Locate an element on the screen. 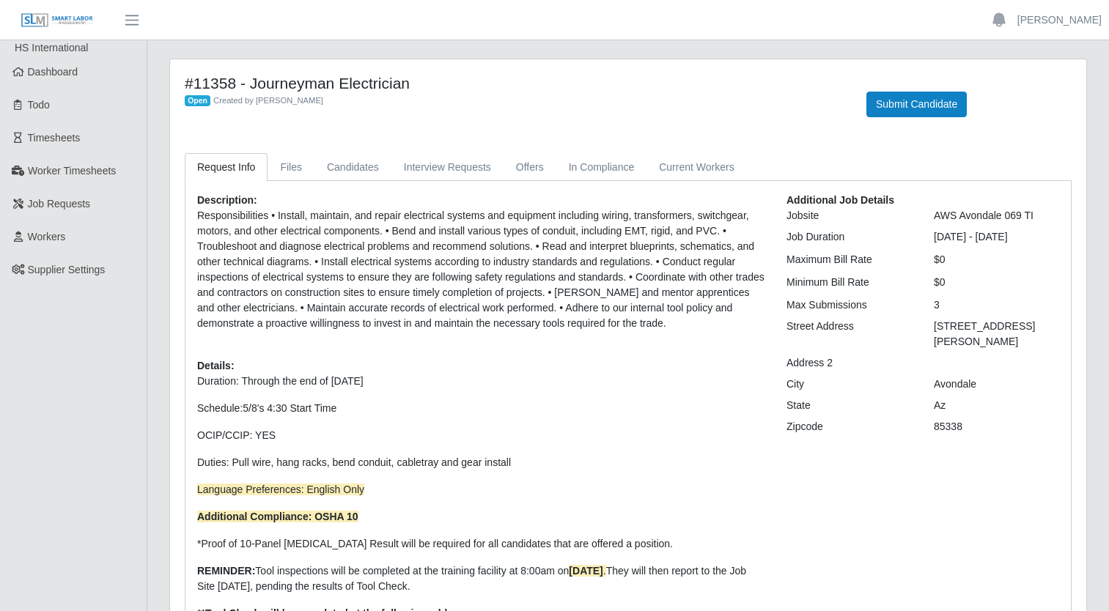 This screenshot has height=611, width=1109. span: Timesheets is located at coordinates (54, 138).